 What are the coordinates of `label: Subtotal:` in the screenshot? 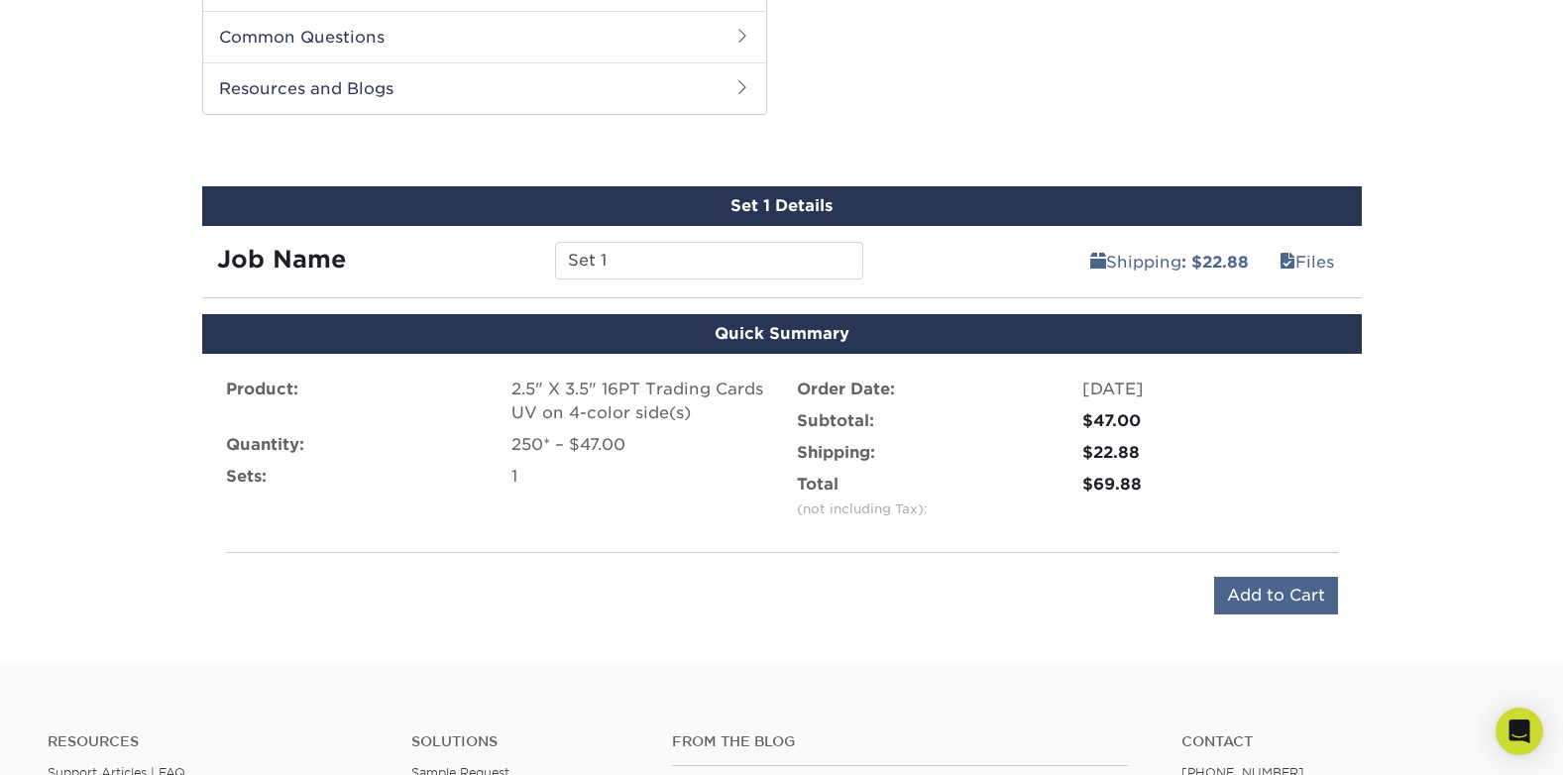 It's located at (835, 421).